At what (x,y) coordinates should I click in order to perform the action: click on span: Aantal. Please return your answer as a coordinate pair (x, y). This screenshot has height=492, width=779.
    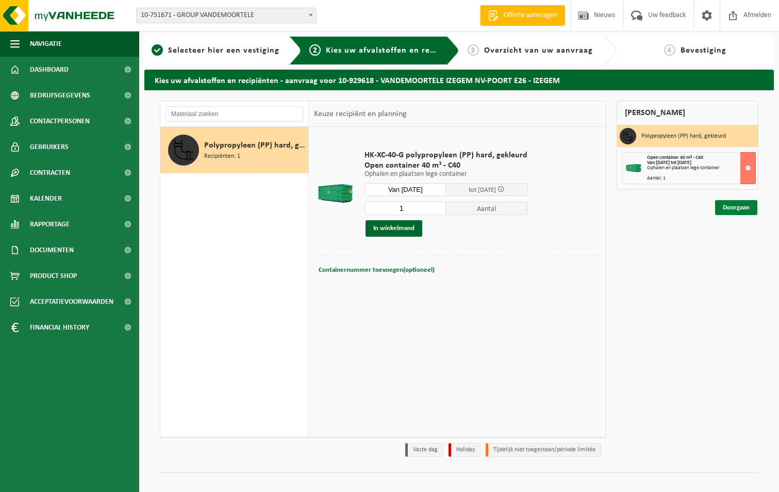
    Looking at the image, I should click on (487, 208).